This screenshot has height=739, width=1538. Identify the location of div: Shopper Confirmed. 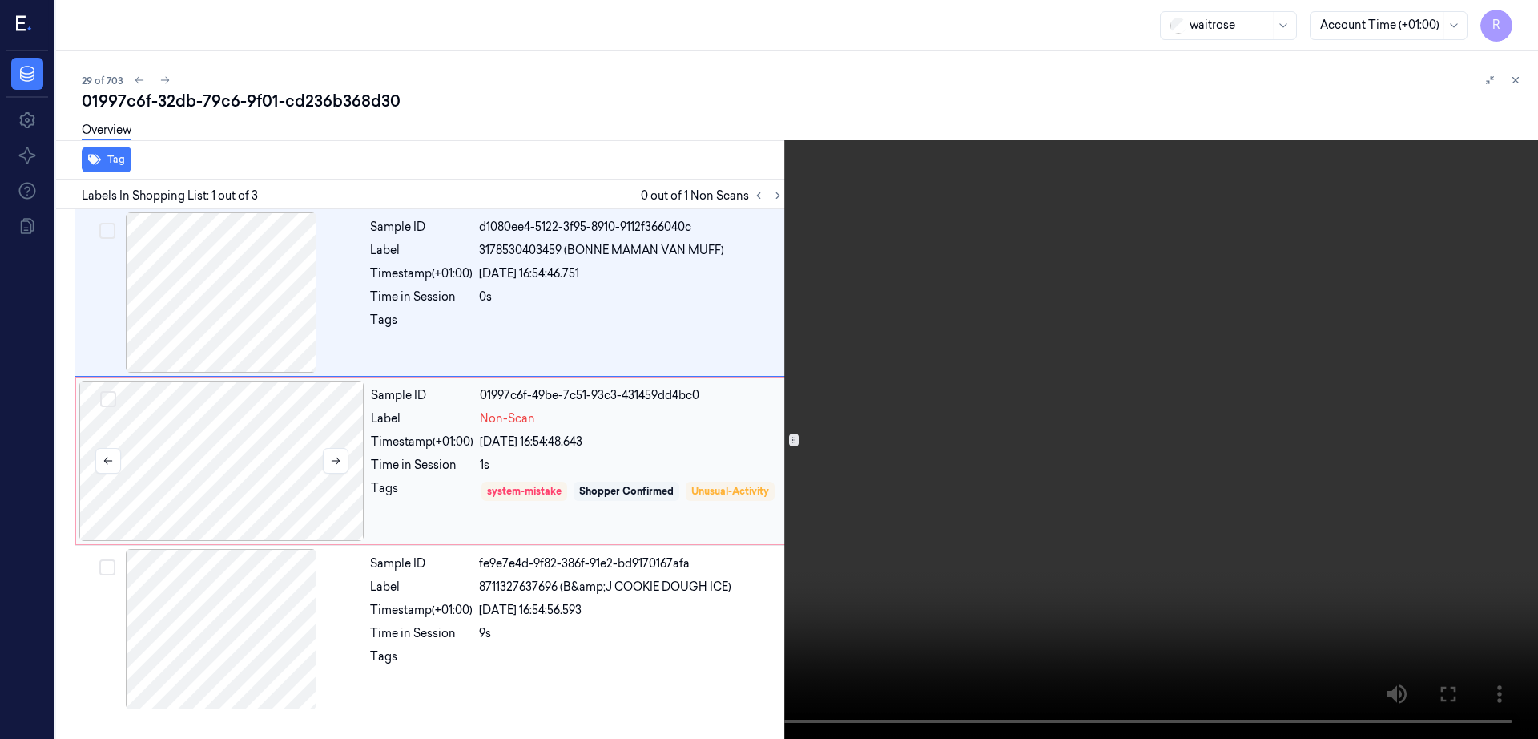
(627, 491).